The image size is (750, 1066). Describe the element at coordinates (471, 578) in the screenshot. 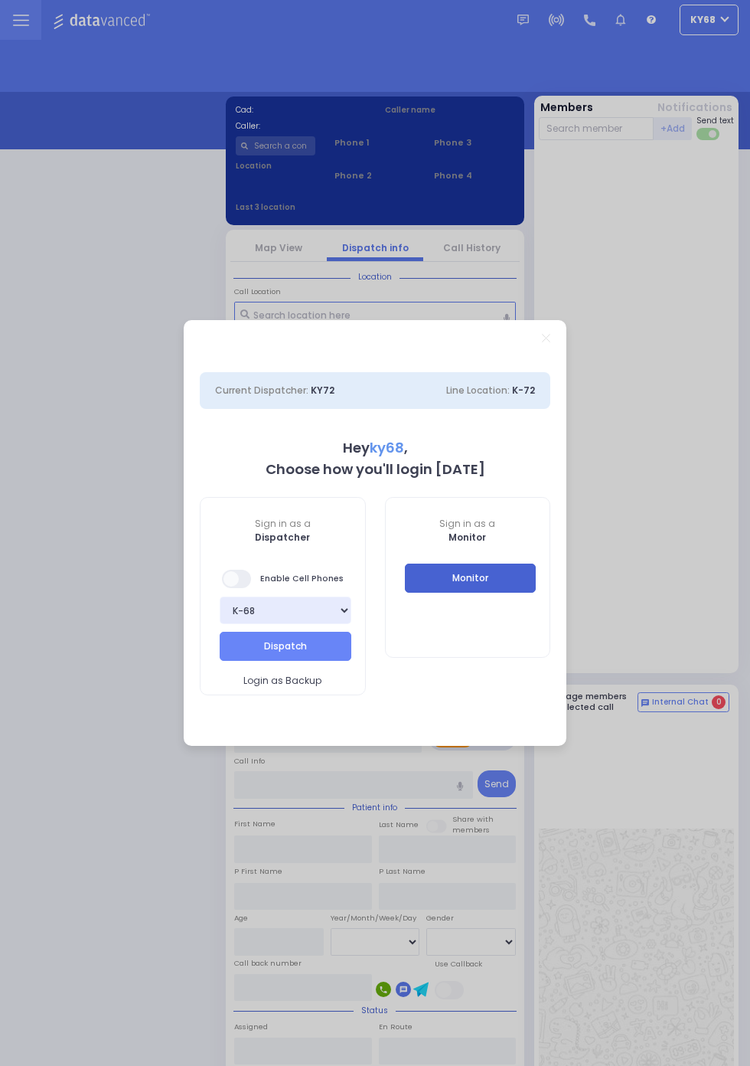

I see `button: Monitor` at that location.